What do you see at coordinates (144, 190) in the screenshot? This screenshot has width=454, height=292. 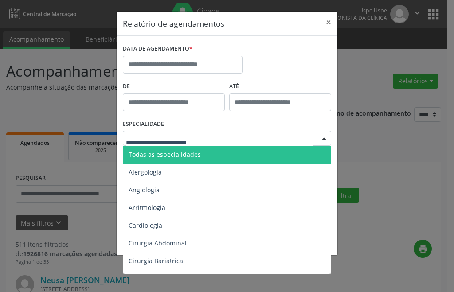 I see `span: Angiologia` at bounding box center [144, 190].